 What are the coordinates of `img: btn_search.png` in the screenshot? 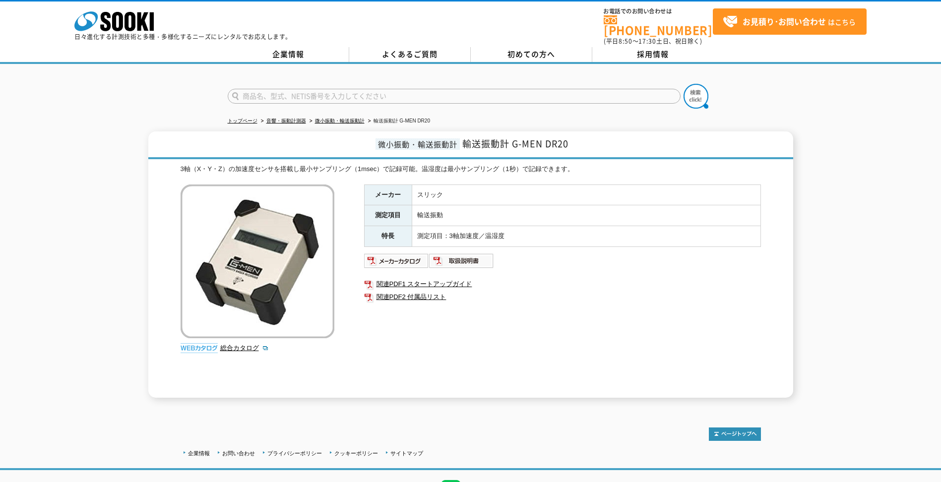 It's located at (696, 96).